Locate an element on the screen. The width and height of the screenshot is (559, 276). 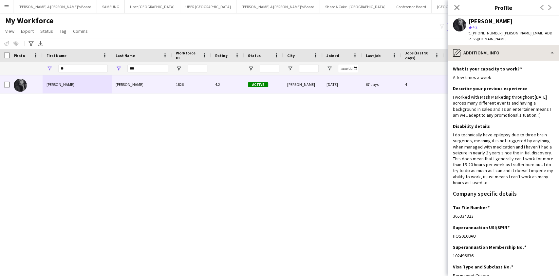
div: 102496636 is located at coordinates (503, 256).